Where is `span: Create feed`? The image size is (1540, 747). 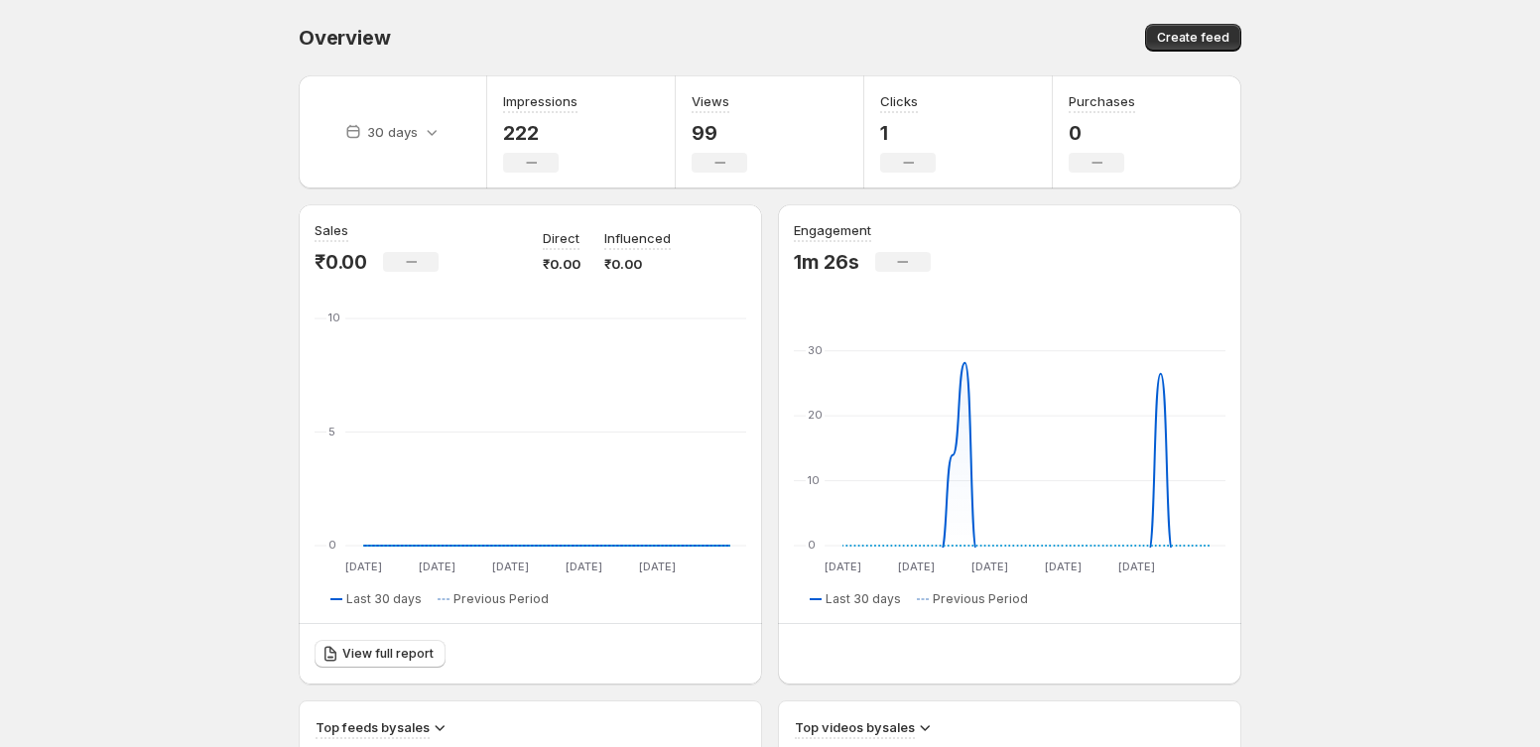 span: Create feed is located at coordinates (1193, 38).